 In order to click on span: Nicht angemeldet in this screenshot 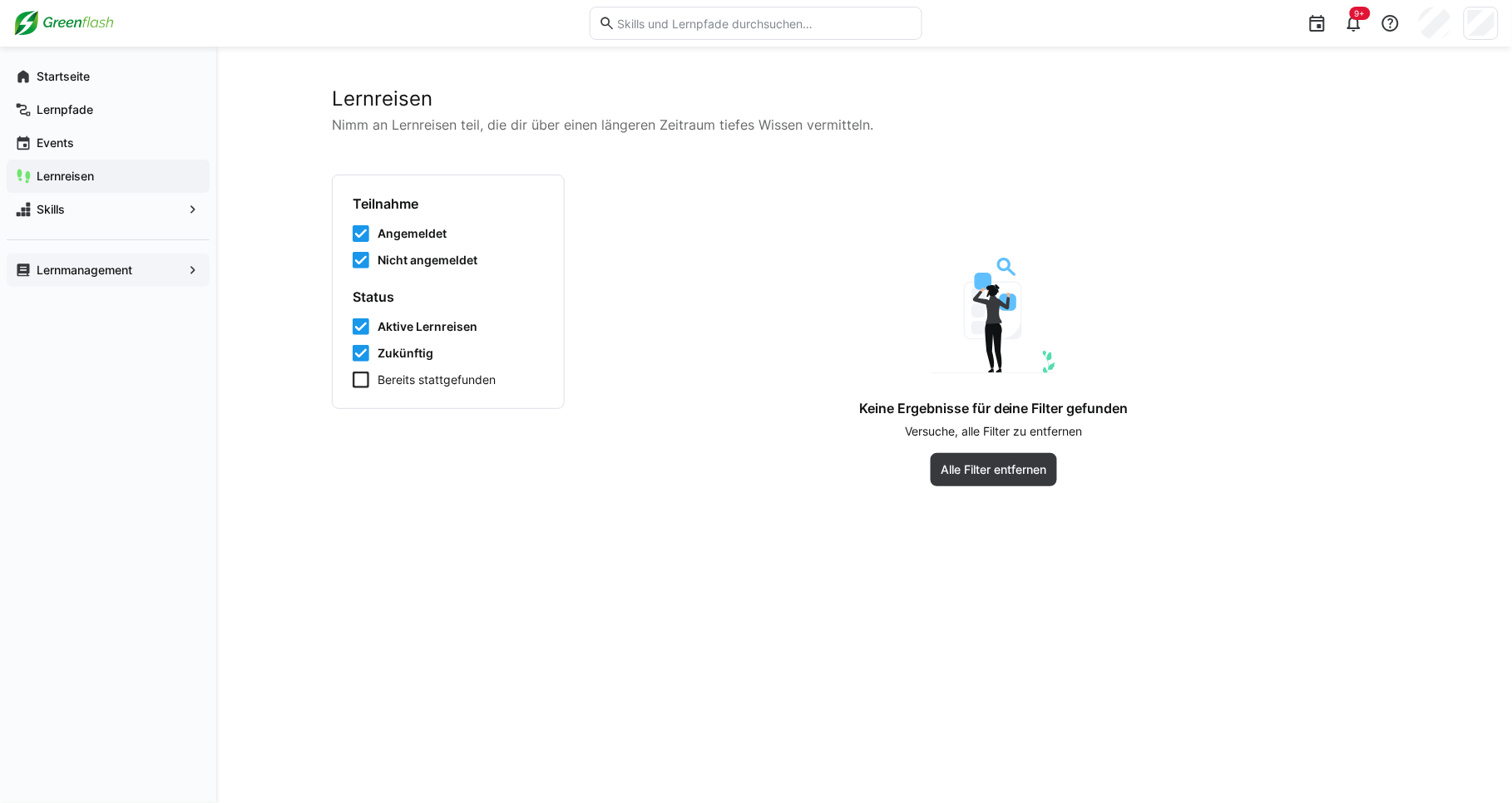, I will do `click(428, 260)`.